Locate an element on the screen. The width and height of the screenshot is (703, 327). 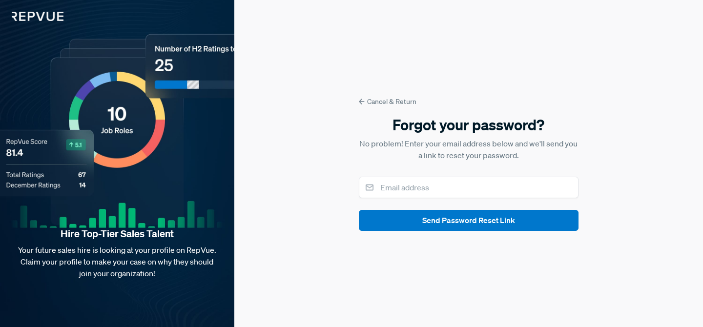
p: No problem! Enter your email address below and we'll send you a link to reset your password. is located at coordinates (469, 149).